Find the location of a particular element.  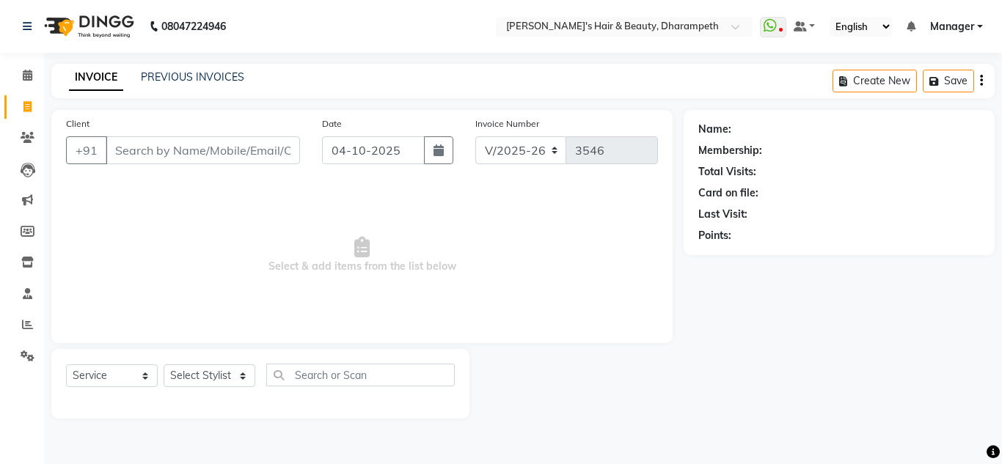

div: Total Visits: is located at coordinates (727, 172).